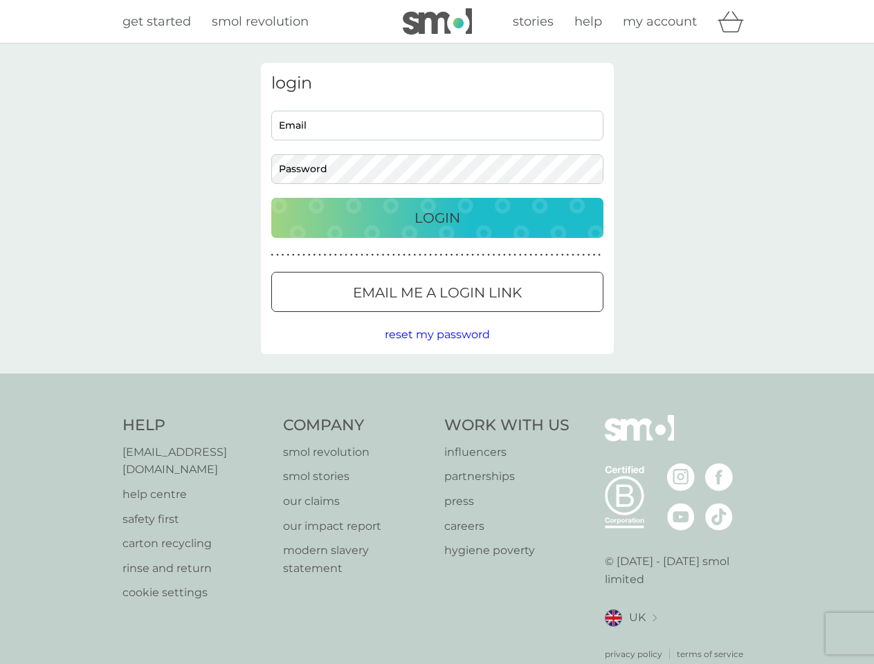  What do you see at coordinates (356, 502) in the screenshot?
I see `a: our claims` at bounding box center [356, 502].